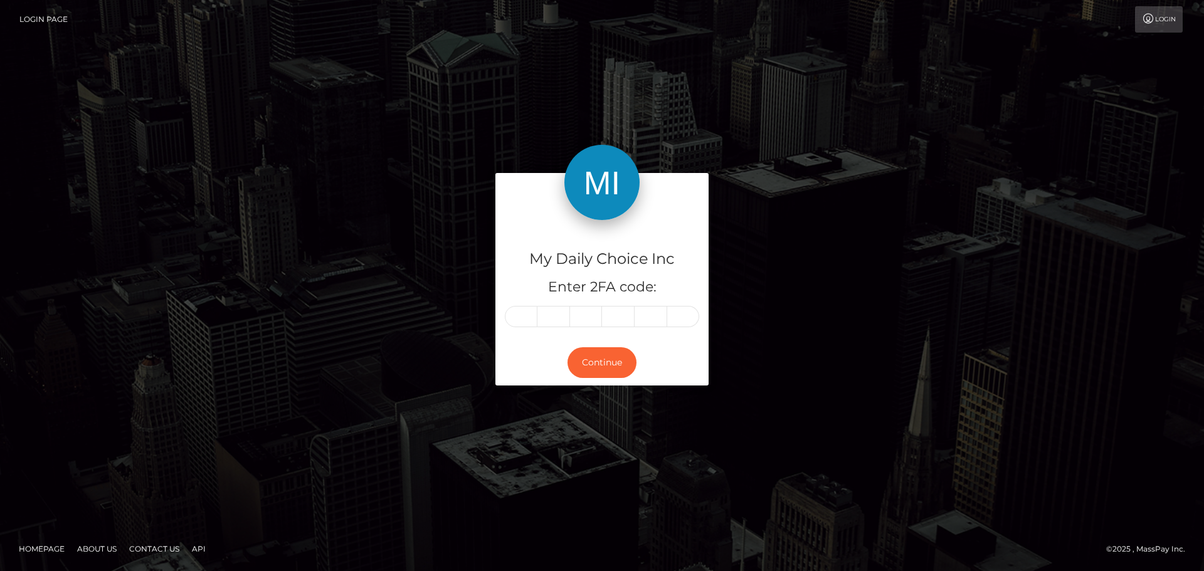 This screenshot has width=1204, height=571. What do you see at coordinates (154, 549) in the screenshot?
I see `a: Contact Us` at bounding box center [154, 549].